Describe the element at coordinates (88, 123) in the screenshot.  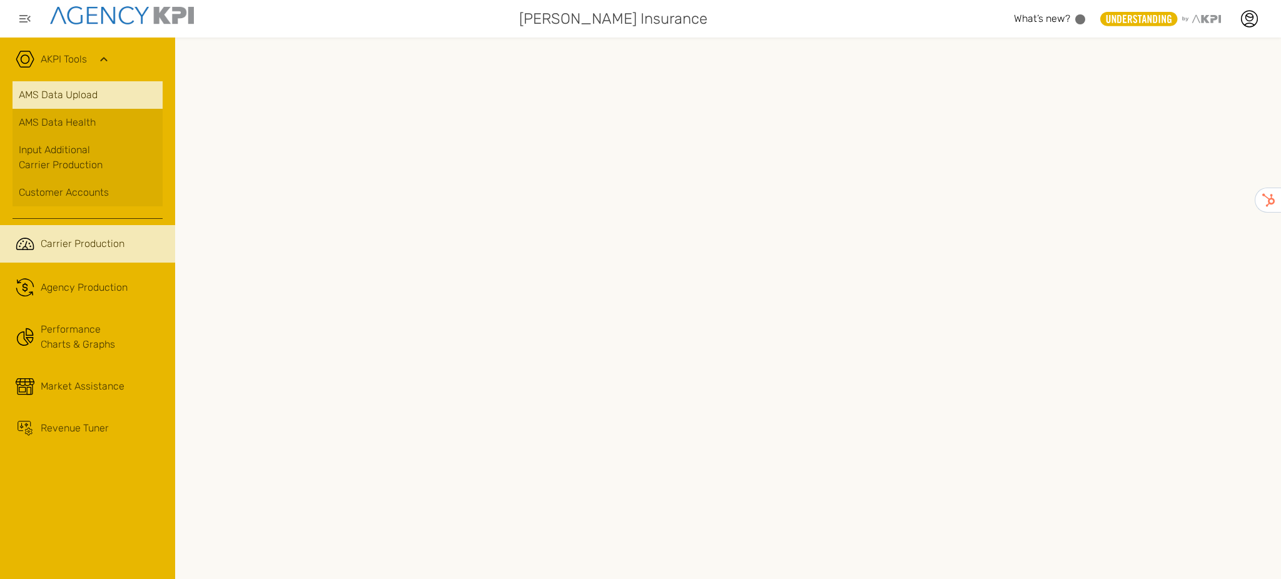
I see `a: AMS Data Health` at that location.